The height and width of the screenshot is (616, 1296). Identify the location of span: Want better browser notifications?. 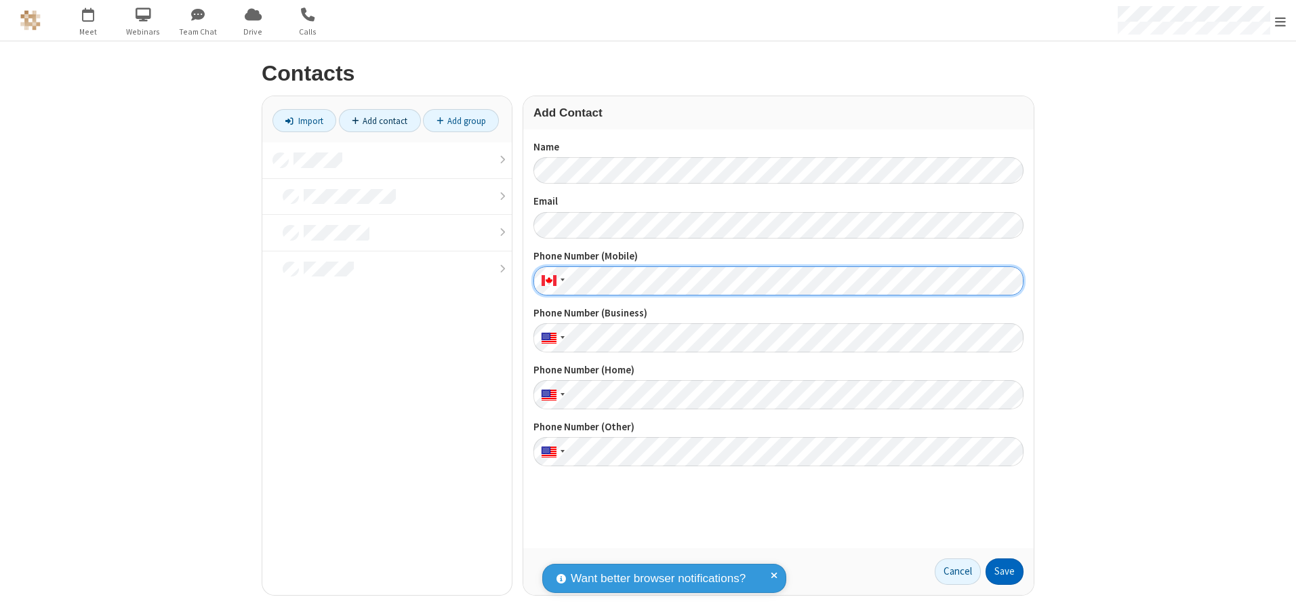
(658, 579).